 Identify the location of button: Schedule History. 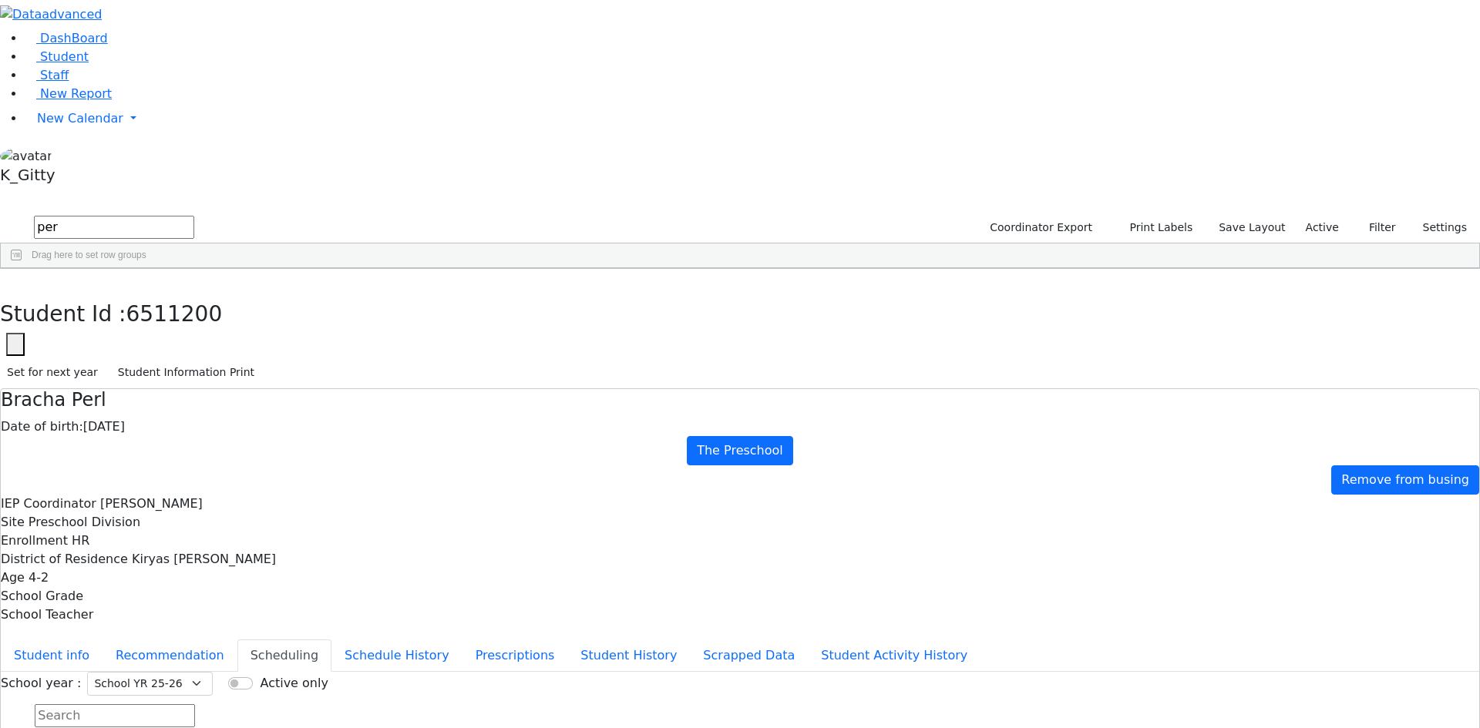
(397, 656).